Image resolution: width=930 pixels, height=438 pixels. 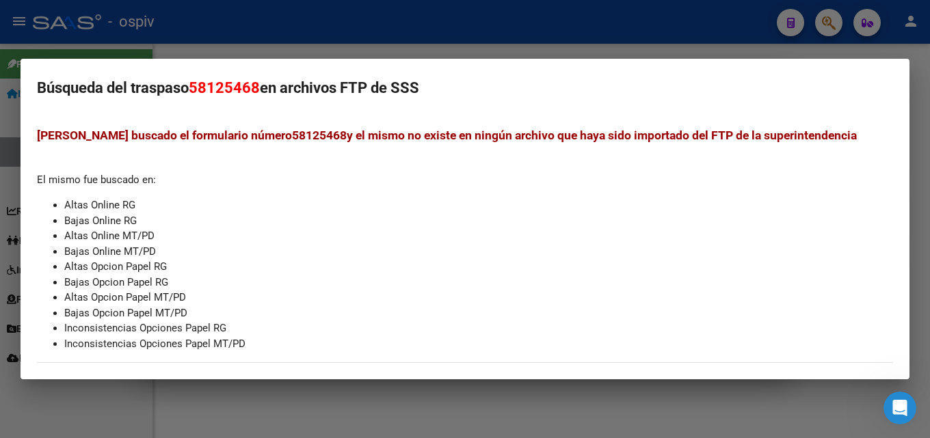 What do you see at coordinates (465, 239) in the screenshot?
I see `div: El mismo fue buscado en:` at bounding box center [465, 239].